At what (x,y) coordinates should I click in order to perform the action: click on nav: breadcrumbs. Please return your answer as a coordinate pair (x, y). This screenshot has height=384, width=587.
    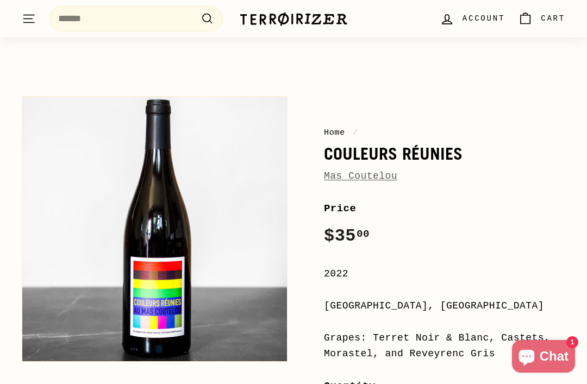
    Looking at the image, I should click on (444, 133).